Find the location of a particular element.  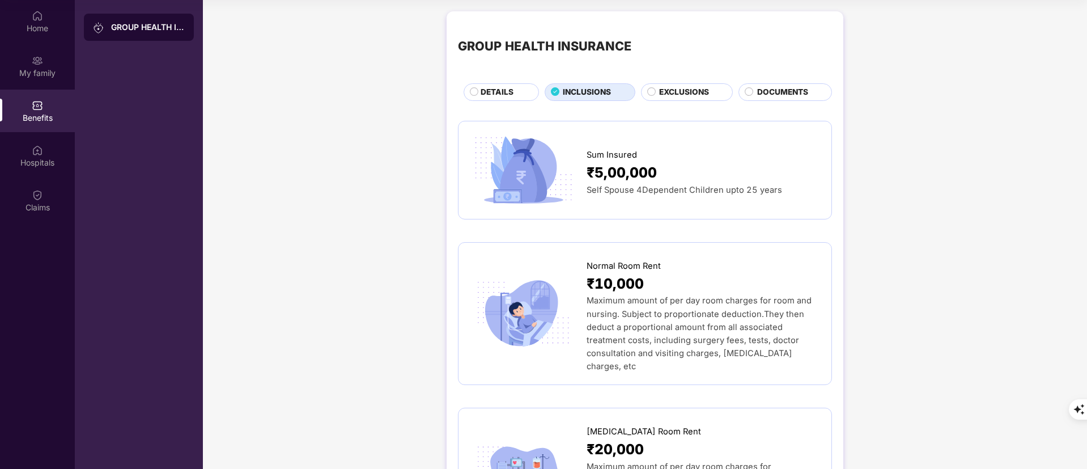

span: DETAILS is located at coordinates (497, 92).